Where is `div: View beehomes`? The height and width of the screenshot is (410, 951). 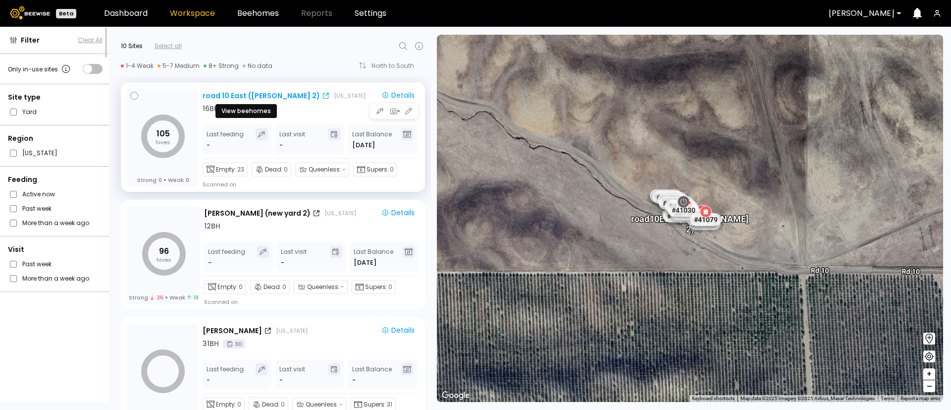
div: View beehomes is located at coordinates (246, 111).